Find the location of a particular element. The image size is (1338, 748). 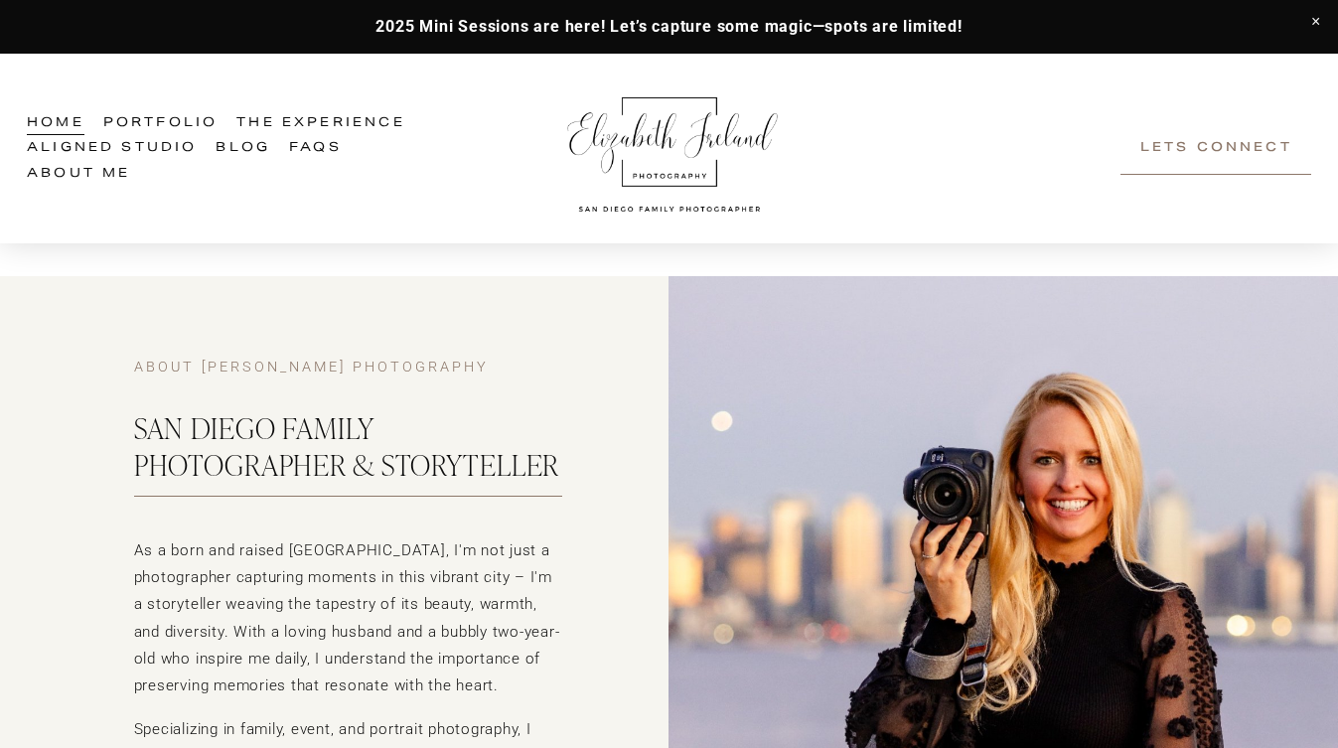

a: Home is located at coordinates (56, 123).